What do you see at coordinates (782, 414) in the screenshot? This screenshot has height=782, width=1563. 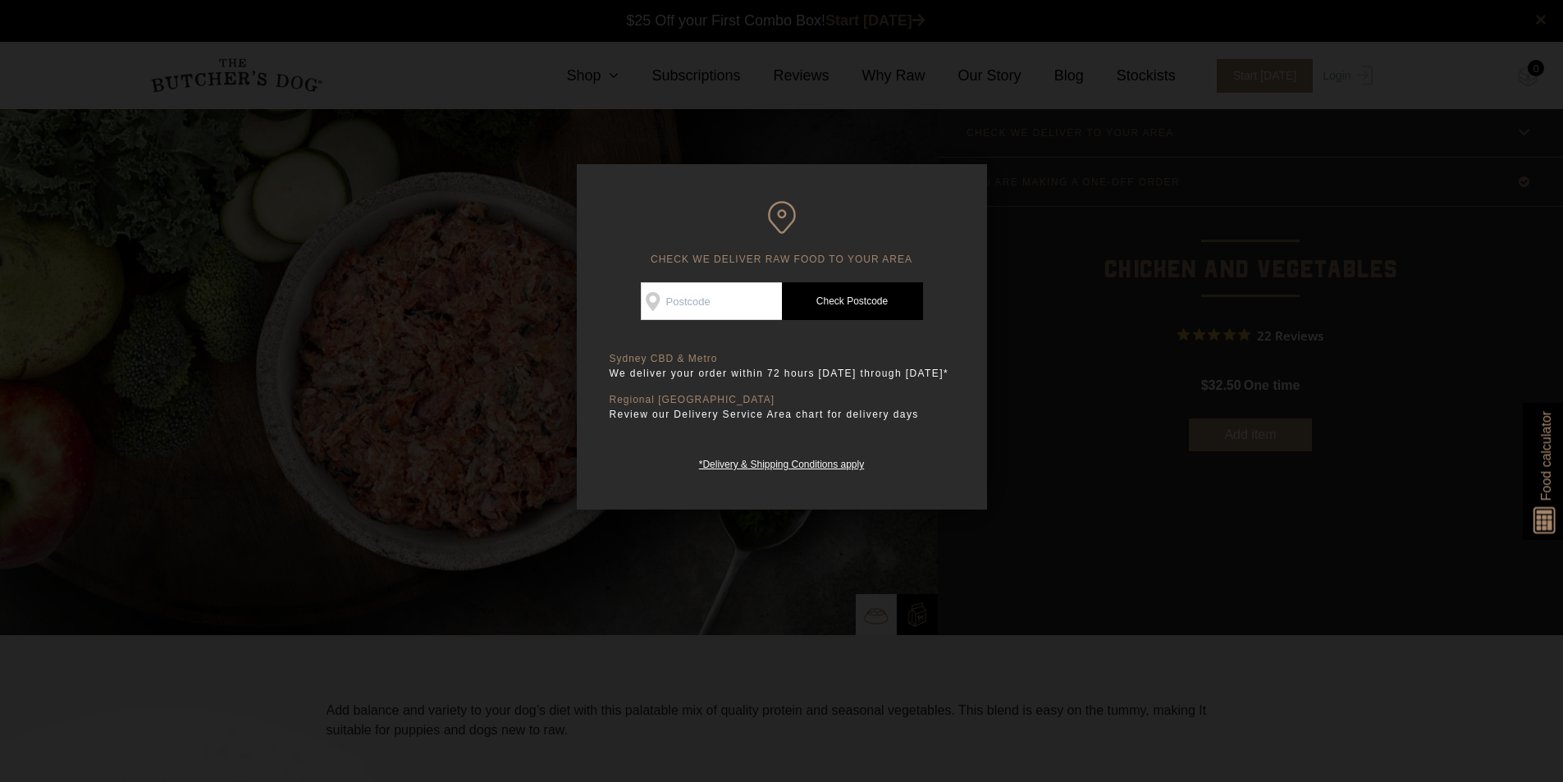 I see `p: Review our Delivery Service Area chart for delivery days` at bounding box center [782, 414].